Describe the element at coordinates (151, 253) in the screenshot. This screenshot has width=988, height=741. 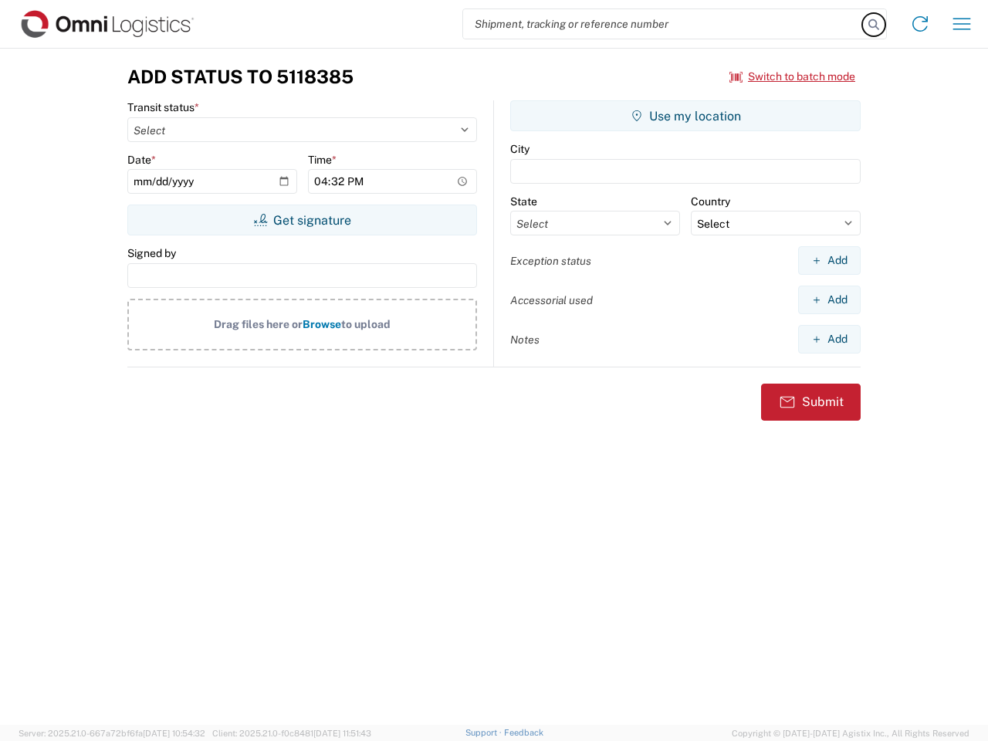
I see `label: Signed by` at that location.